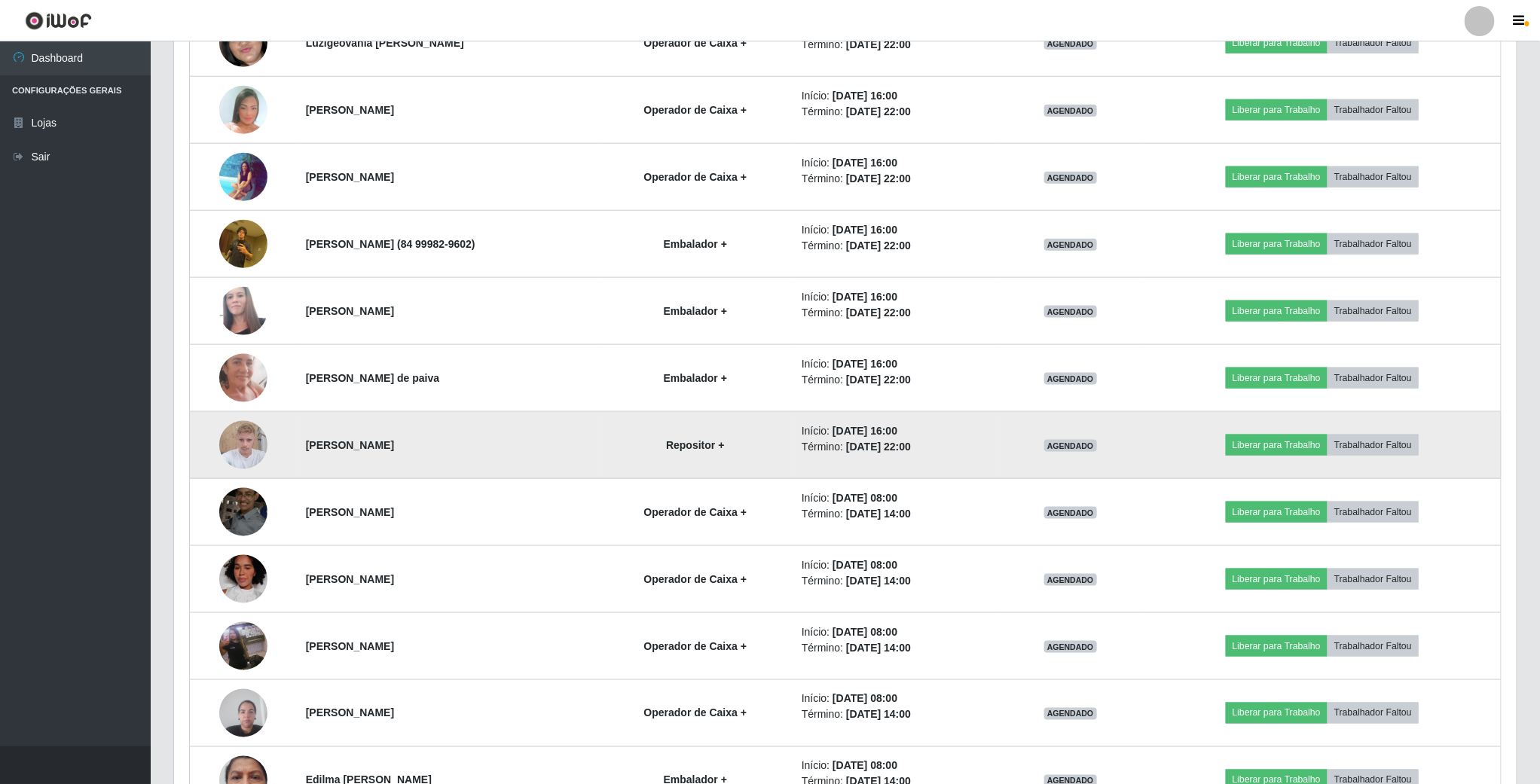 Image resolution: width=1540 pixels, height=784 pixels. Describe the element at coordinates (244, 109) in the screenshot. I see `img: 1737214491896.jpeg` at that location.